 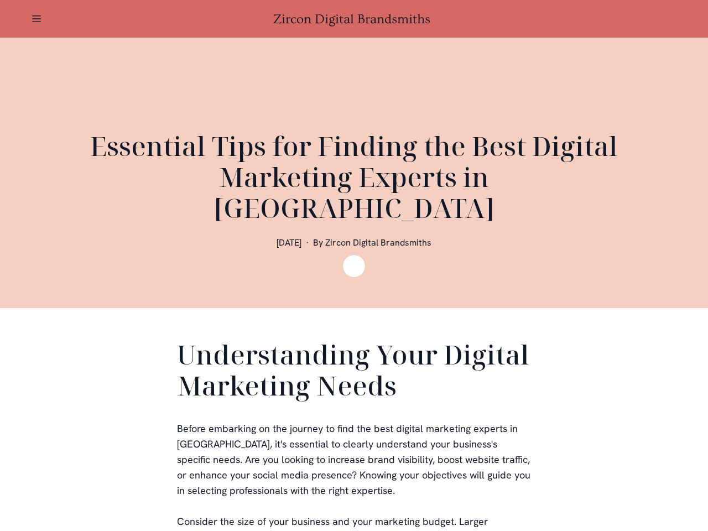 What do you see at coordinates (354, 19) in the screenshot?
I see `a: Zircon Digital Brandsmiths` at bounding box center [354, 19].